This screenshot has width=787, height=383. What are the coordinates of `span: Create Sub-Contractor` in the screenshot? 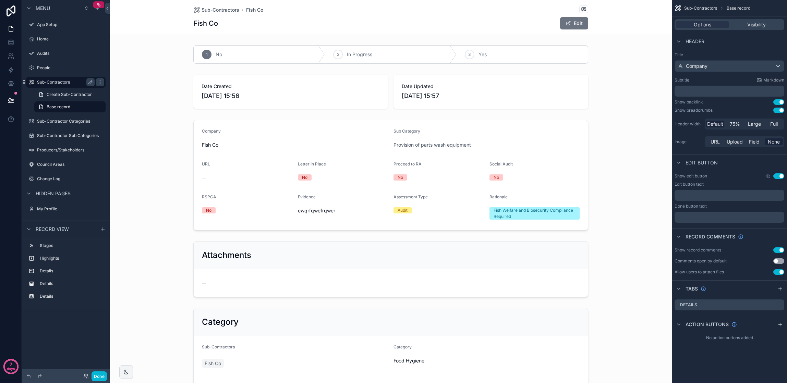 It's located at (69, 95).